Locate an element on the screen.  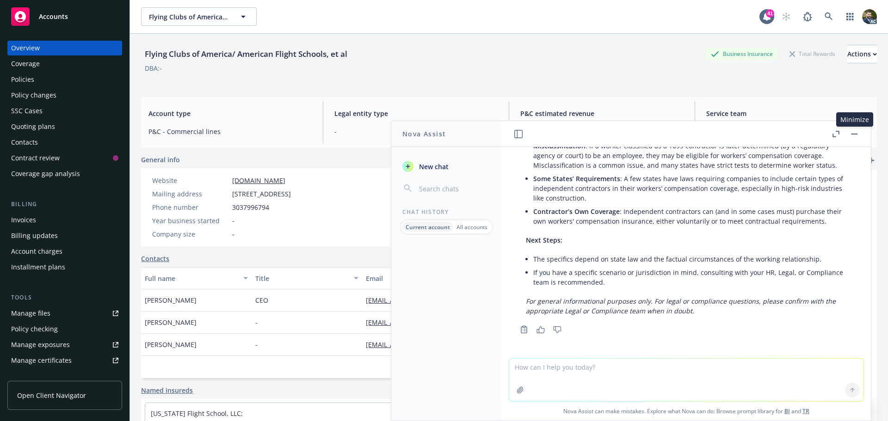
h1: Nova Assist is located at coordinates (424, 134).